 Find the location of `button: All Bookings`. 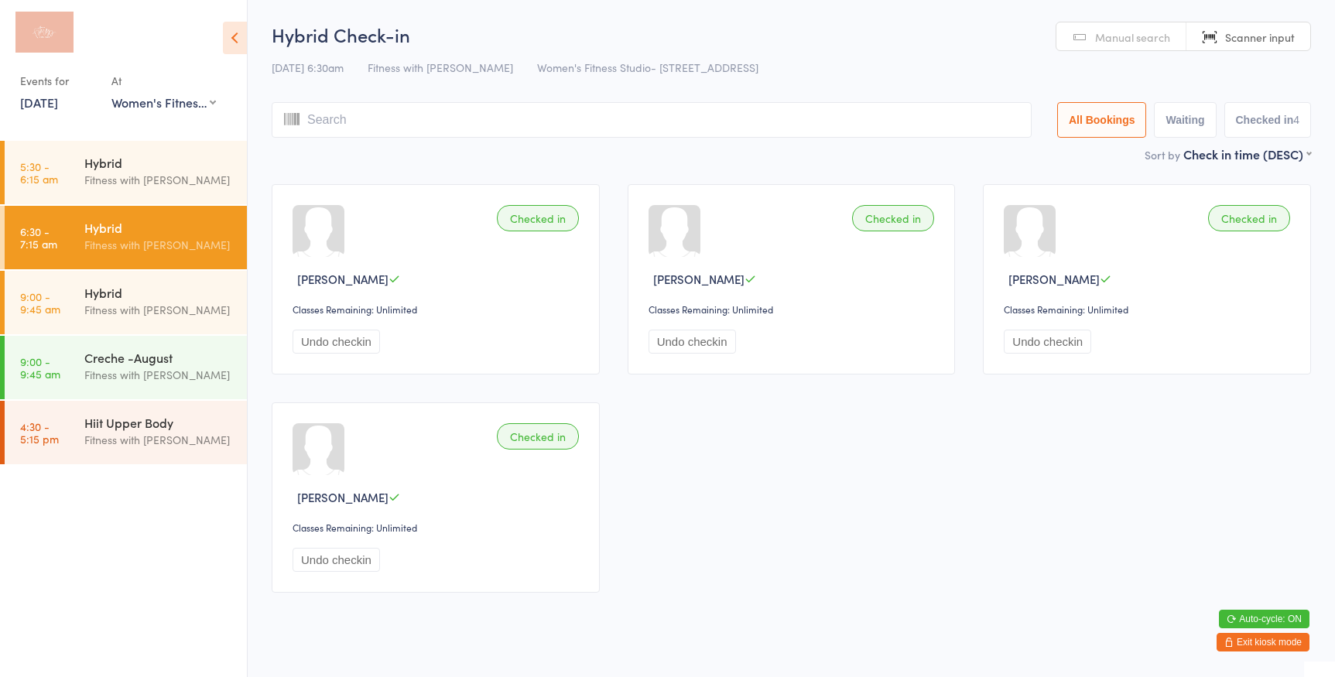

button: All Bookings is located at coordinates (1102, 120).